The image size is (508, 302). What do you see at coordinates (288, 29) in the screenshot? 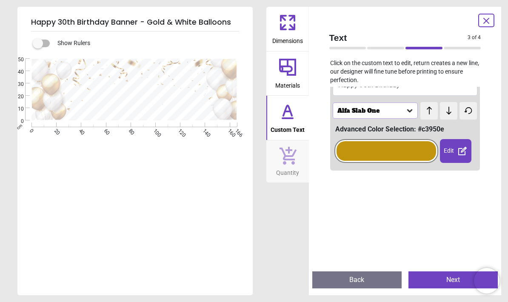
I see `button: Dimensions` at bounding box center [288, 29].